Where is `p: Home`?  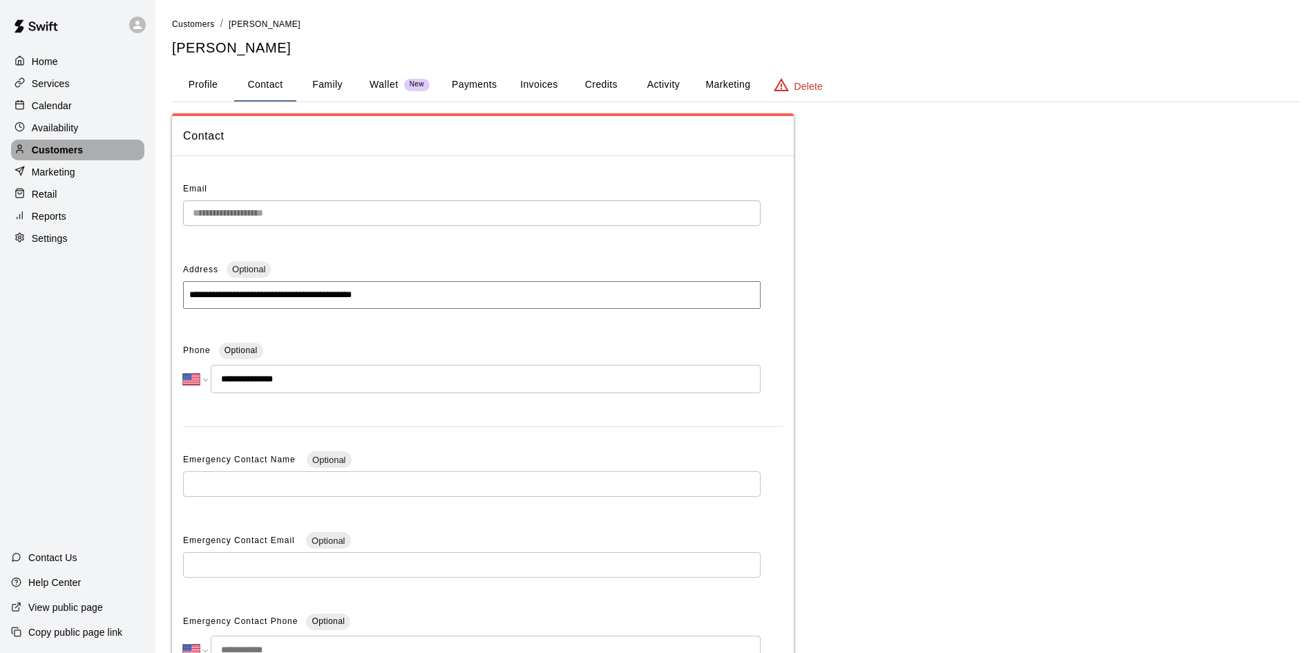 p: Home is located at coordinates (45, 61).